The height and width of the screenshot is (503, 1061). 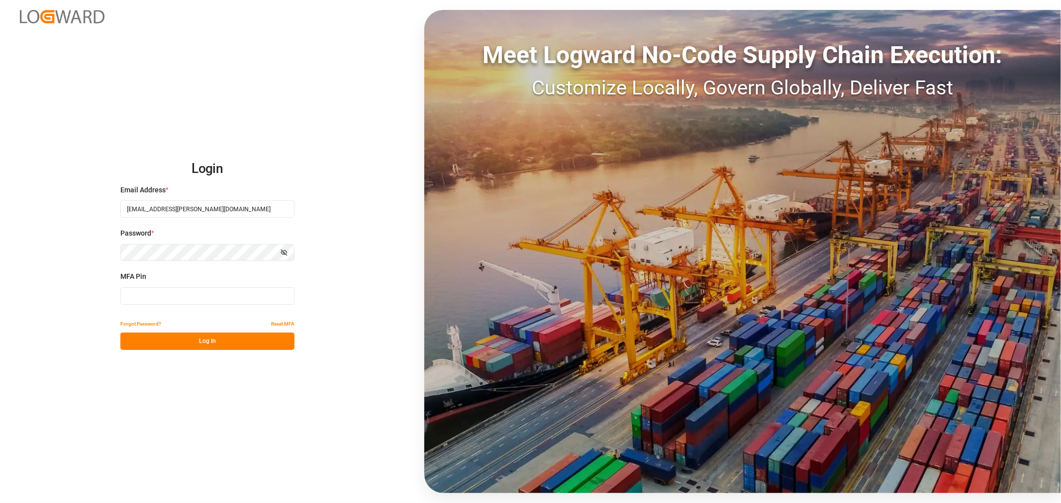 I want to click on div: Meet Logward No-Code Supply Chain Execution:, so click(x=743, y=55).